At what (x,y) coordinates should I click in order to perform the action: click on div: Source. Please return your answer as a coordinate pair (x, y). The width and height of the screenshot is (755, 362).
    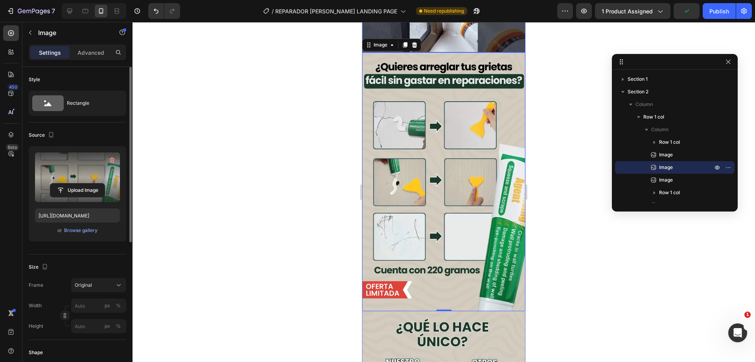
    Looking at the image, I should click on (42, 135).